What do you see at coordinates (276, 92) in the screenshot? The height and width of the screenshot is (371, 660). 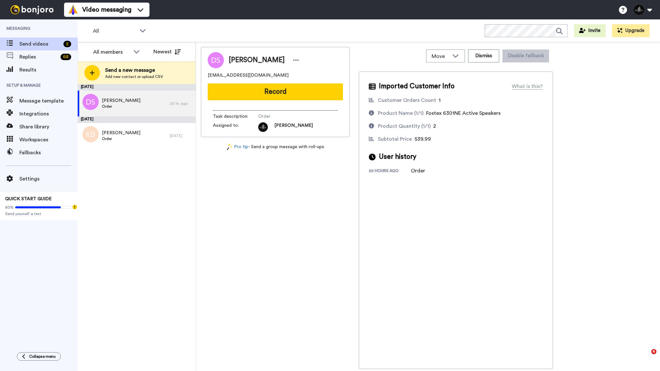 I see `button: Record` at bounding box center [276, 92].